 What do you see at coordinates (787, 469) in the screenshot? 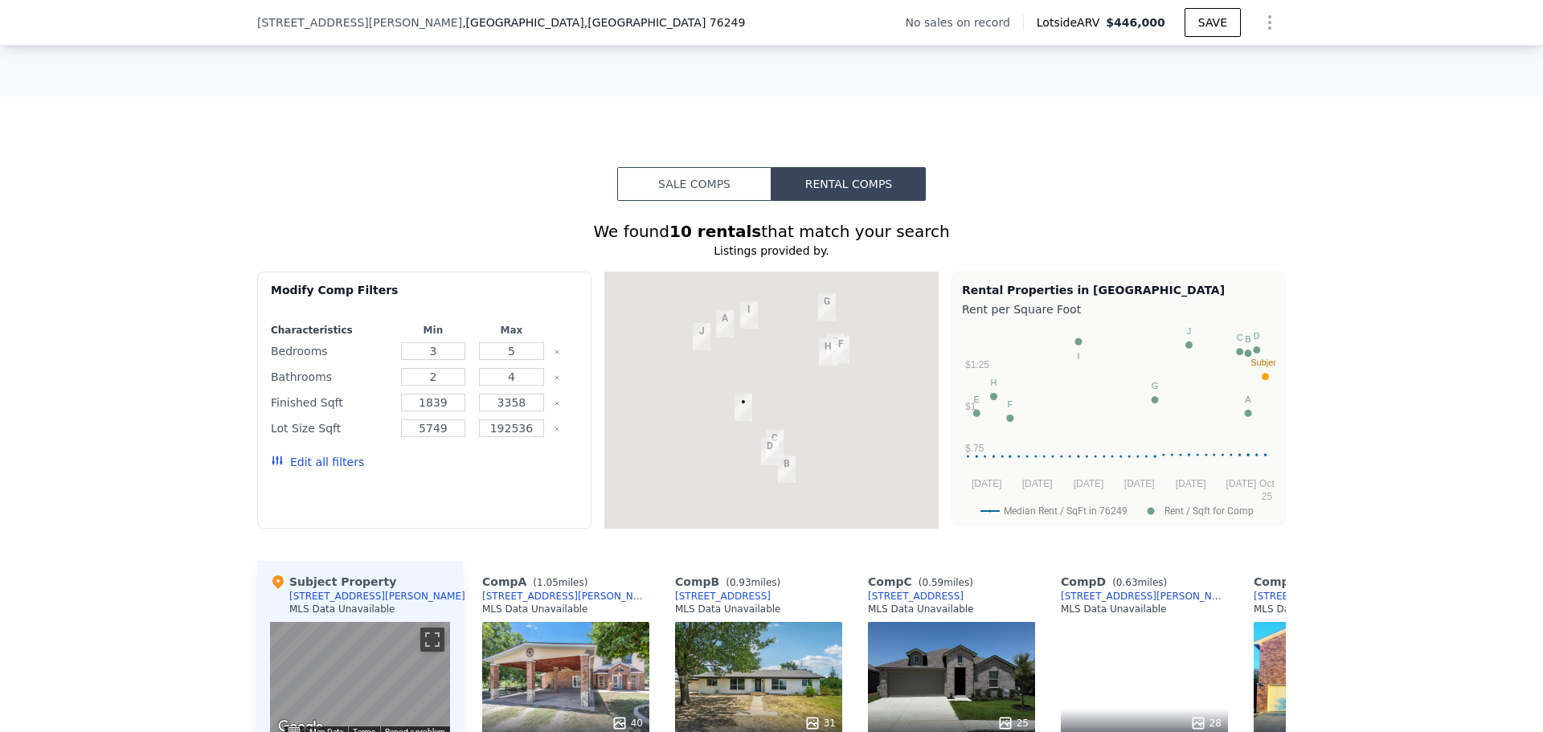
I see `div: 1222 Golden Hoof Drive` at bounding box center [787, 469].